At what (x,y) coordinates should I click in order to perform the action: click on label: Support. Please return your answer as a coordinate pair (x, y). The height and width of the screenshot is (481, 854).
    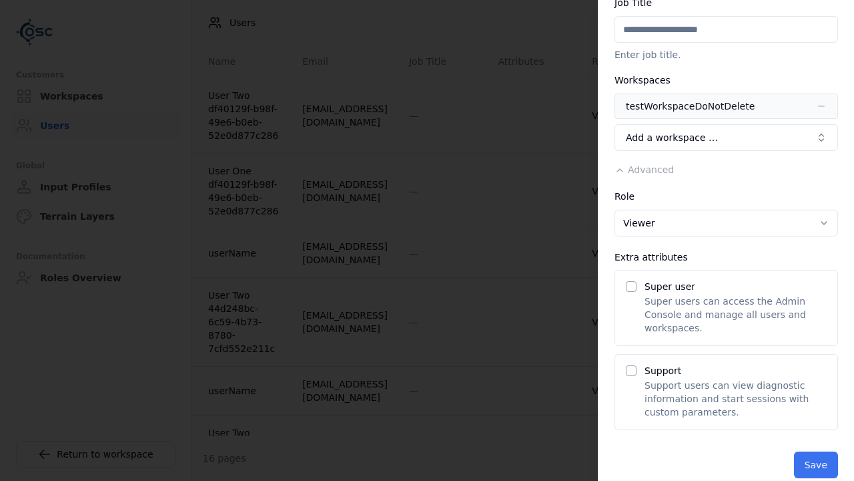
    Looking at the image, I should click on (663, 370).